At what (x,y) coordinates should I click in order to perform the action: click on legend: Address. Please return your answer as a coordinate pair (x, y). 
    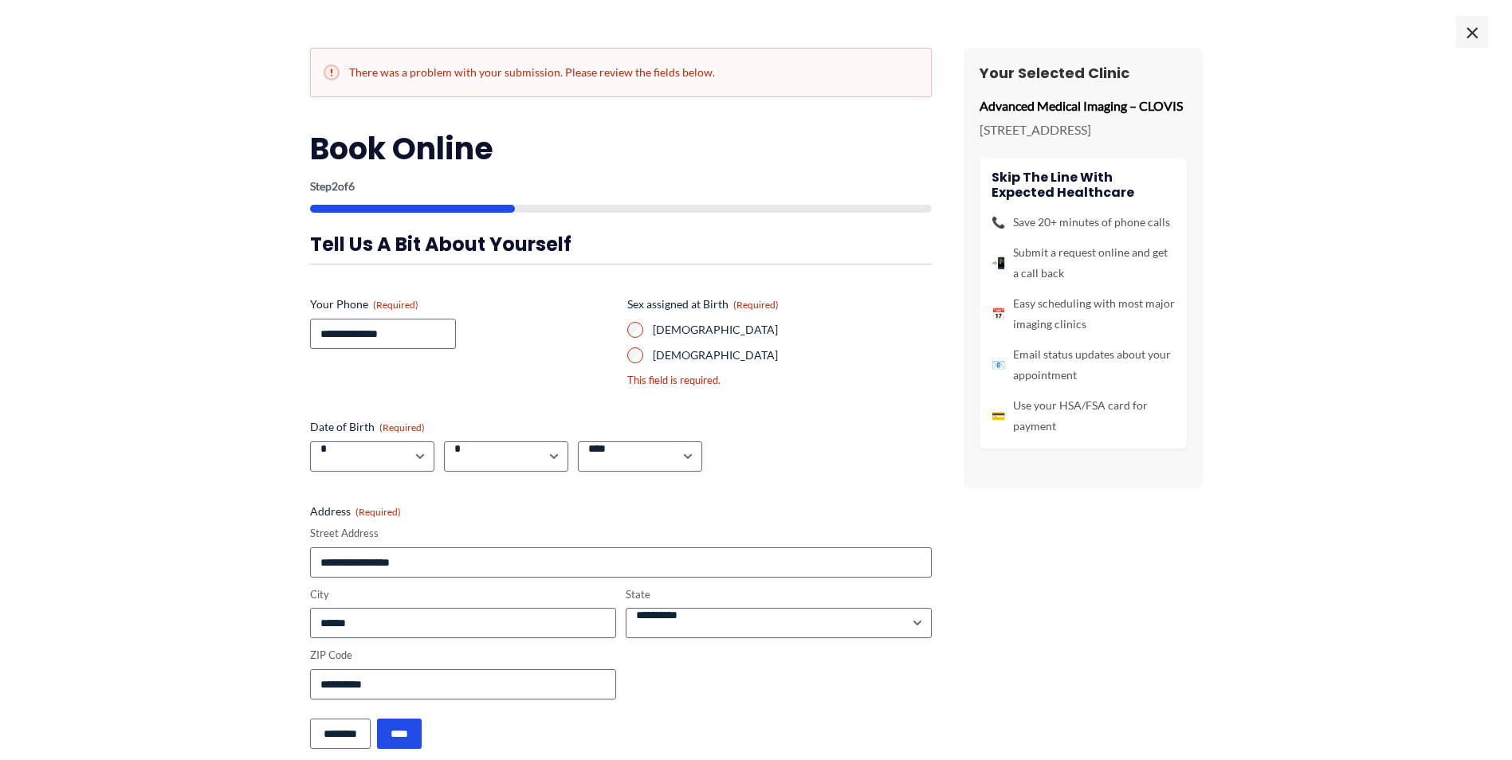
    Looking at the image, I should click on (356, 512).